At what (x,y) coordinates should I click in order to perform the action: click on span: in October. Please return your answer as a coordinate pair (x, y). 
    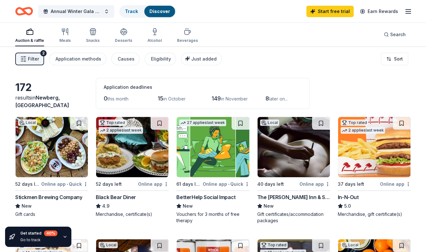
    Looking at the image, I should click on (174, 99).